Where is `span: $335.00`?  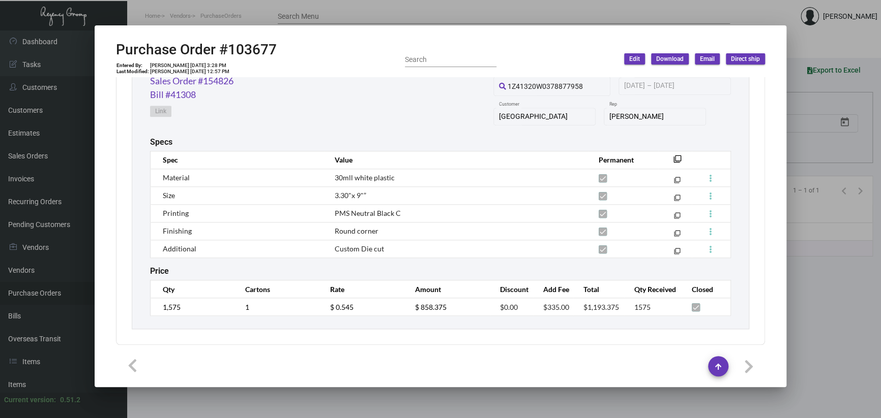 span: $335.00 is located at coordinates (556, 307).